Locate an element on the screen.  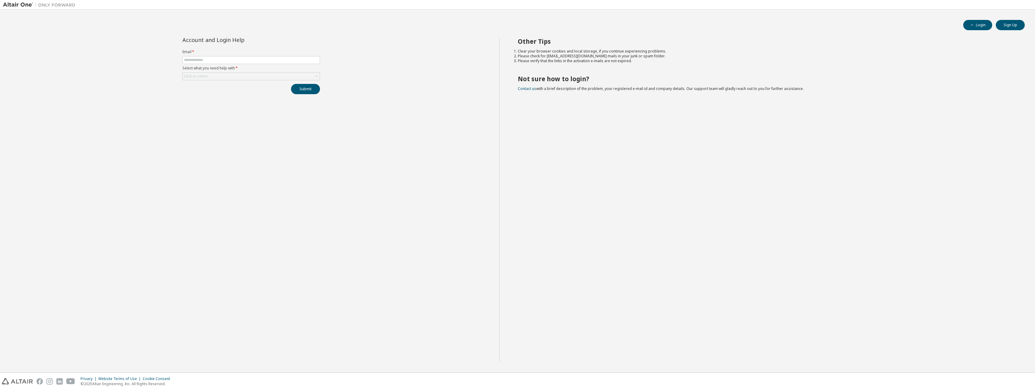
li: Clear your browser cookies and local storage, if you continue experiencing problems. is located at coordinates (766, 51).